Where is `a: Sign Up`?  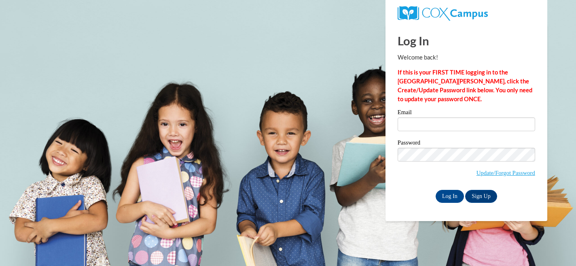
a: Sign Up is located at coordinates (481, 196).